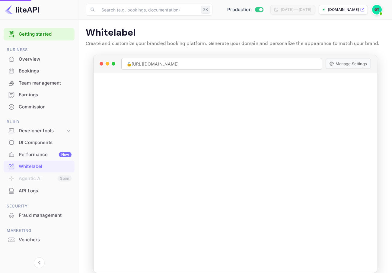  Describe the element at coordinates (39, 107) in the screenshot. I see `a: Commission` at that location.